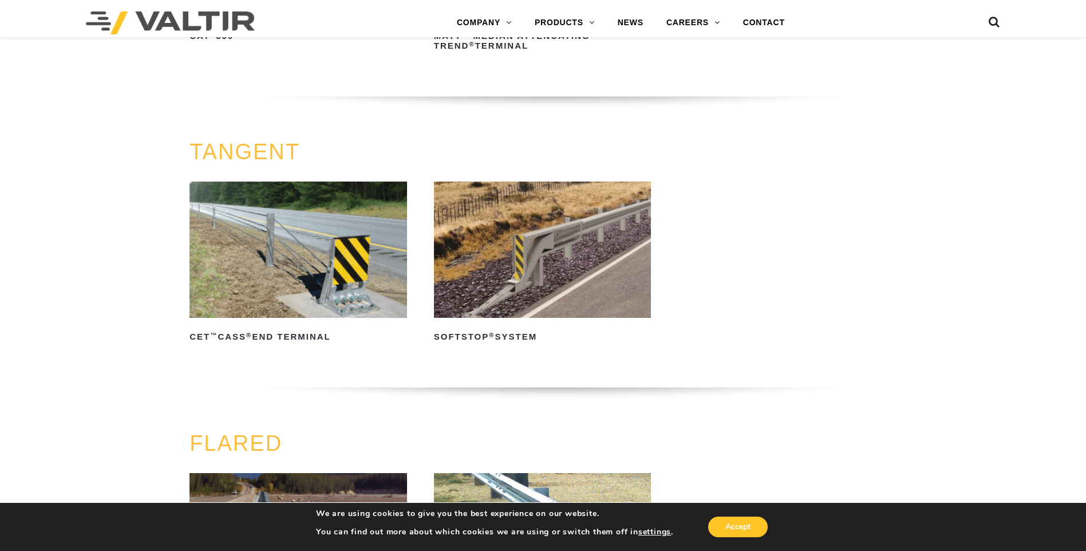  Describe the element at coordinates (543, 337) in the screenshot. I see `h2: SoftStop System` at that location.